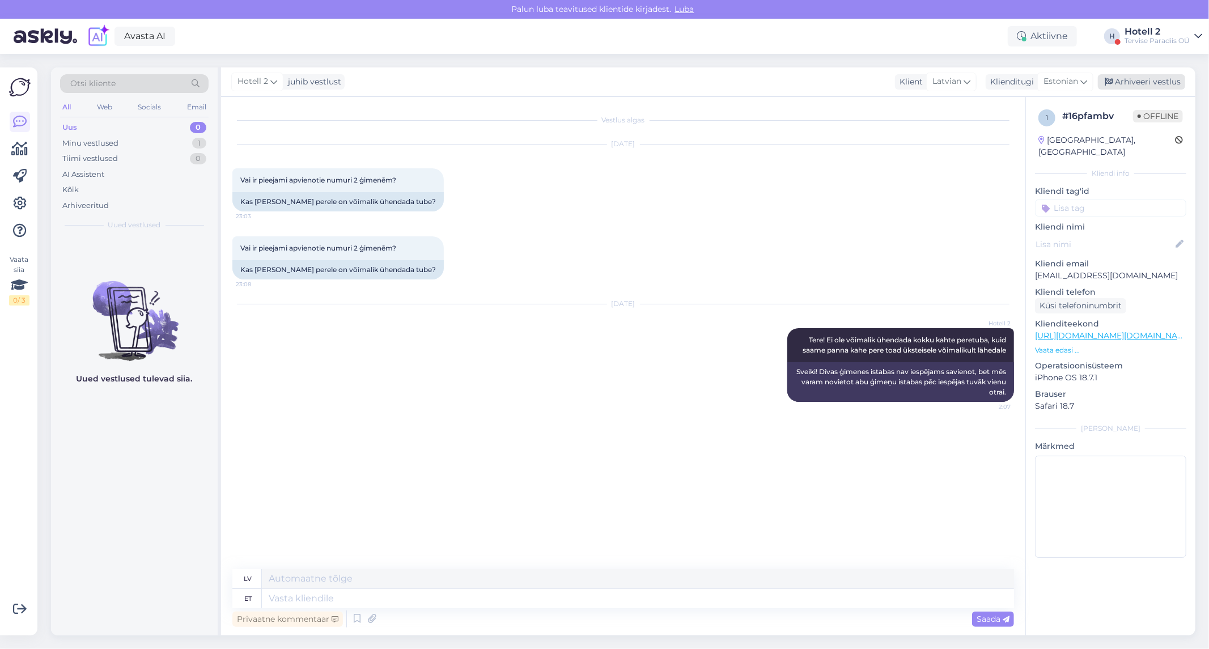 The image size is (1209, 649). What do you see at coordinates (684, 9) in the screenshot?
I see `span: Luba` at bounding box center [684, 9].